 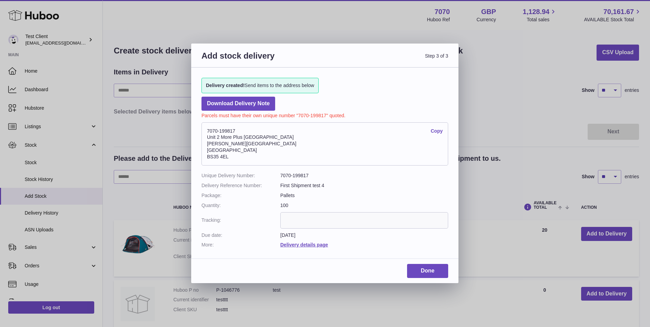 What do you see at coordinates (260, 85) in the screenshot?
I see `span: Send items to the address below` at bounding box center [260, 85].